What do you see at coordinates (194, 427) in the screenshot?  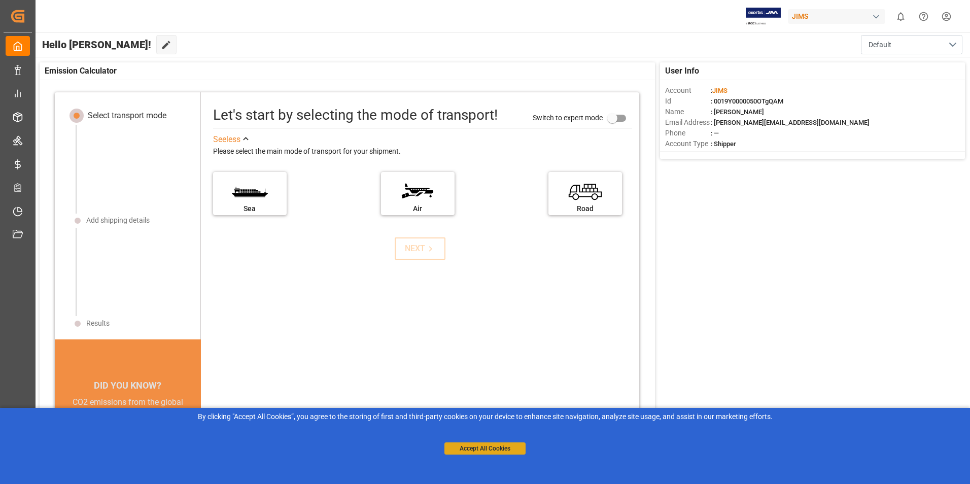 I see `button: next slide / item` at bounding box center [194, 427].